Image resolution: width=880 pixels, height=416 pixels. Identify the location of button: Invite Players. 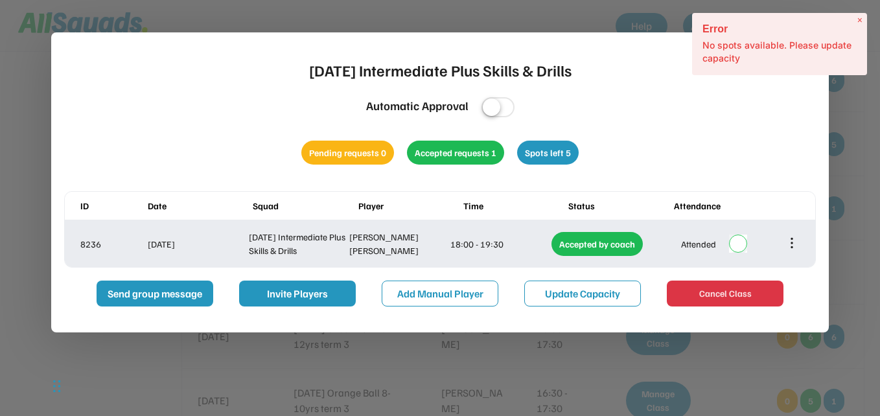
(298, 294).